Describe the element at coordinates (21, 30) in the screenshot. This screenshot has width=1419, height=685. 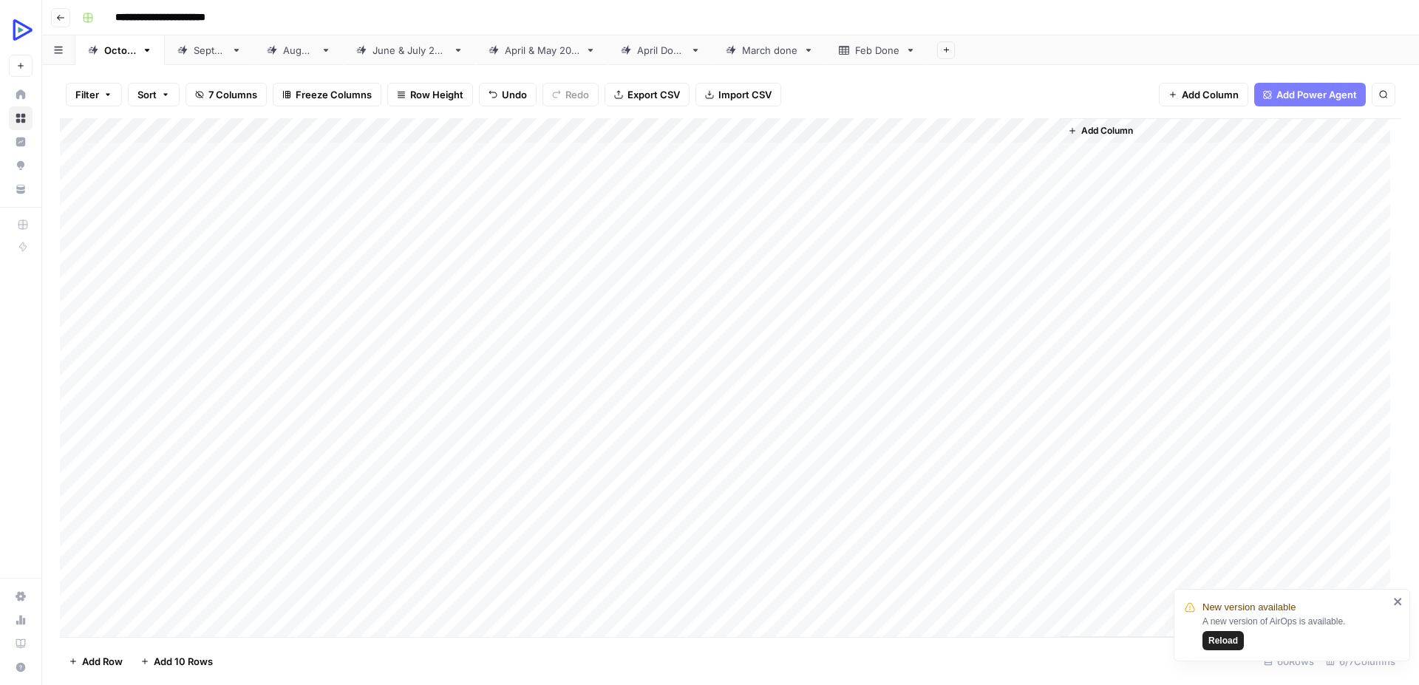
I see `button: Workspace: OpenReplay` at that location.